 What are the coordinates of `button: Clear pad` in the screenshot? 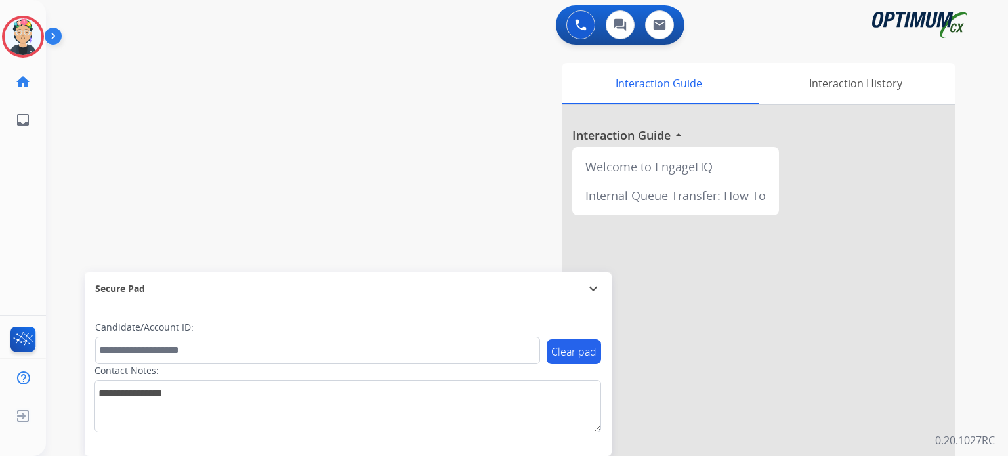 It's located at (574, 352).